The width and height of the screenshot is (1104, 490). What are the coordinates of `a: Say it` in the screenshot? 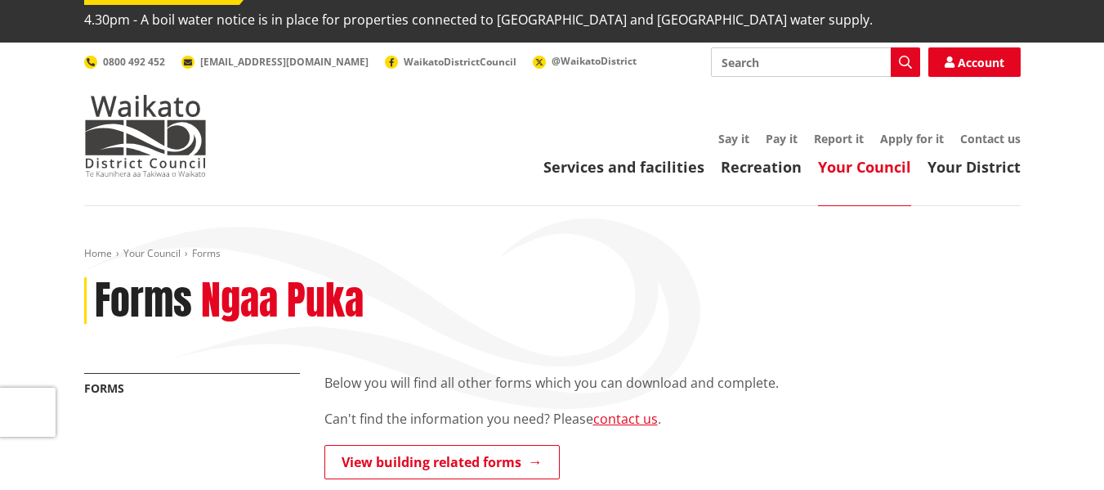 It's located at (734, 138).